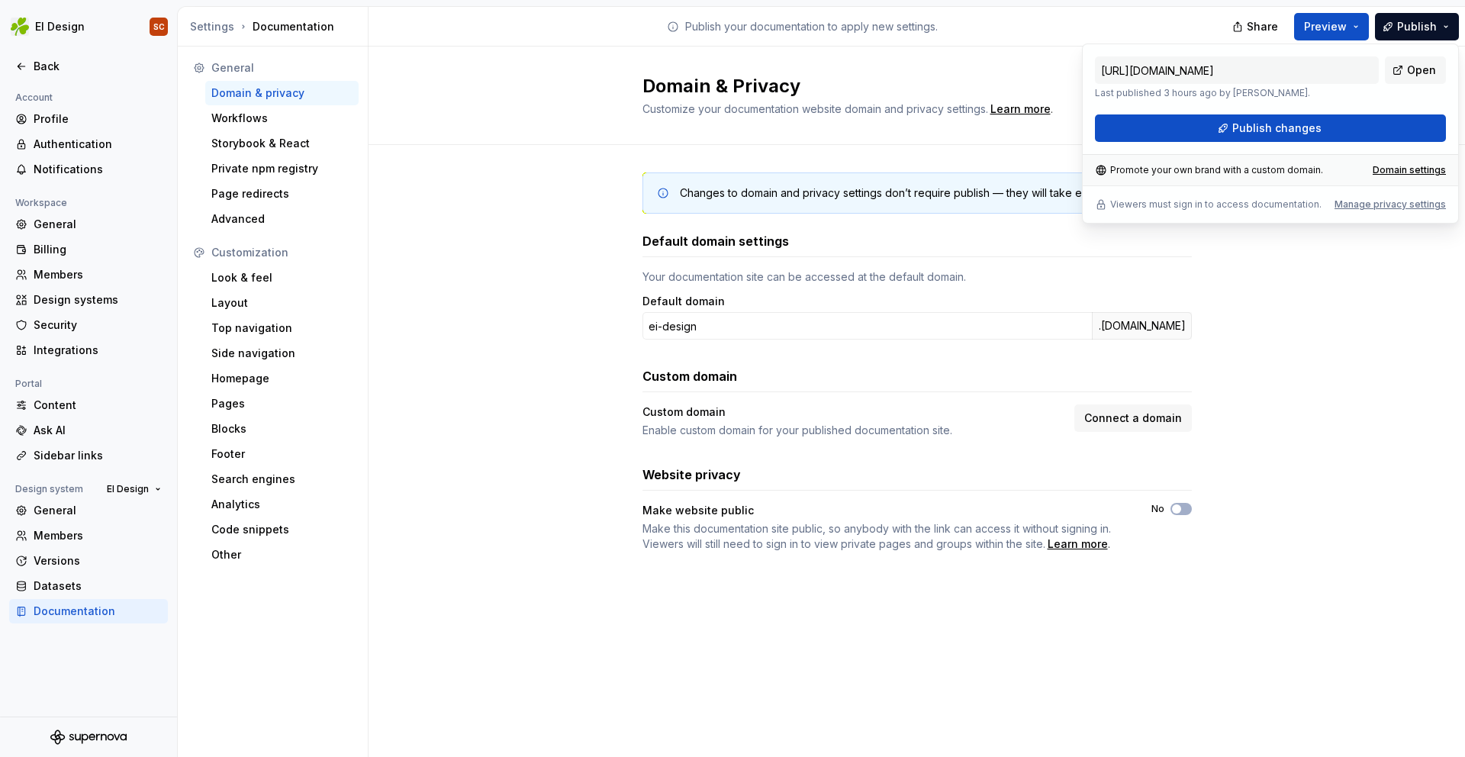 Image resolution: width=1465 pixels, height=757 pixels. I want to click on div: Manage privacy settings, so click(1390, 205).